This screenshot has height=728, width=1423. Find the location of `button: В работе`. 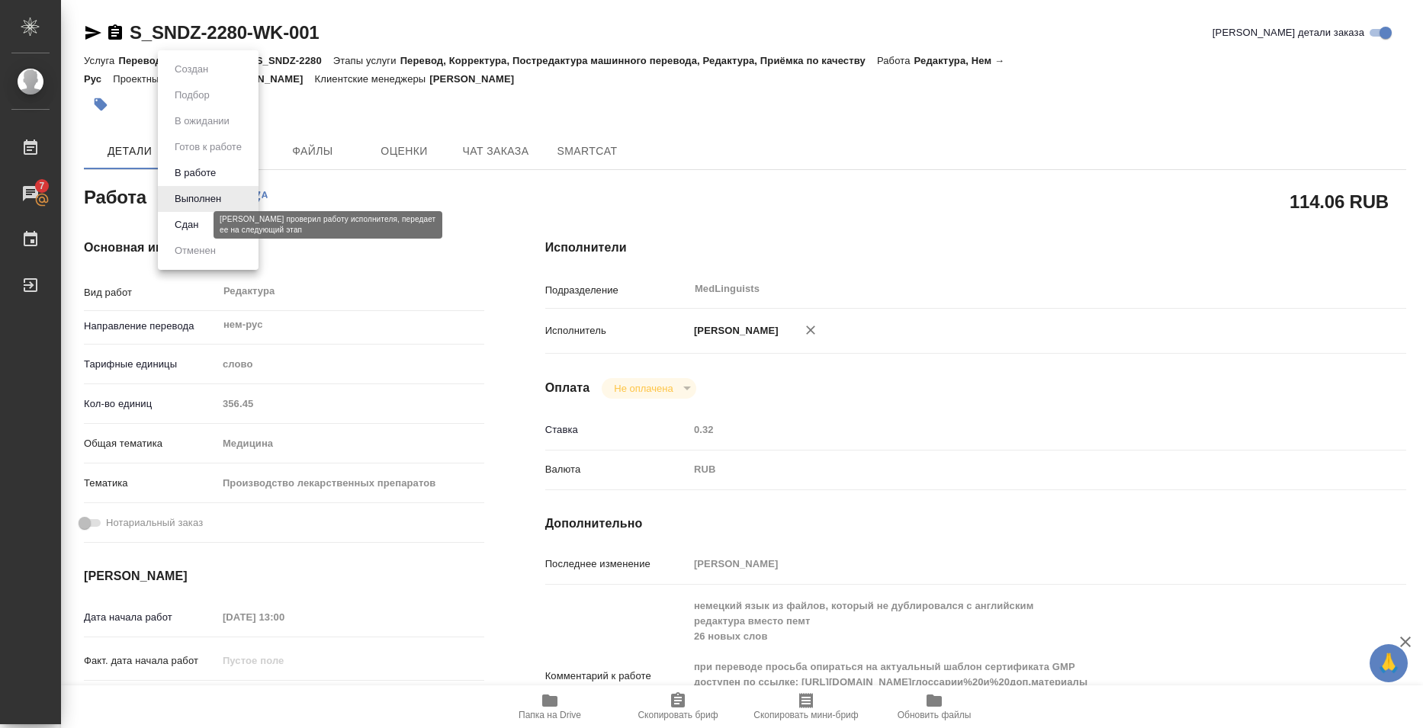

button: В работе is located at coordinates (195, 173).